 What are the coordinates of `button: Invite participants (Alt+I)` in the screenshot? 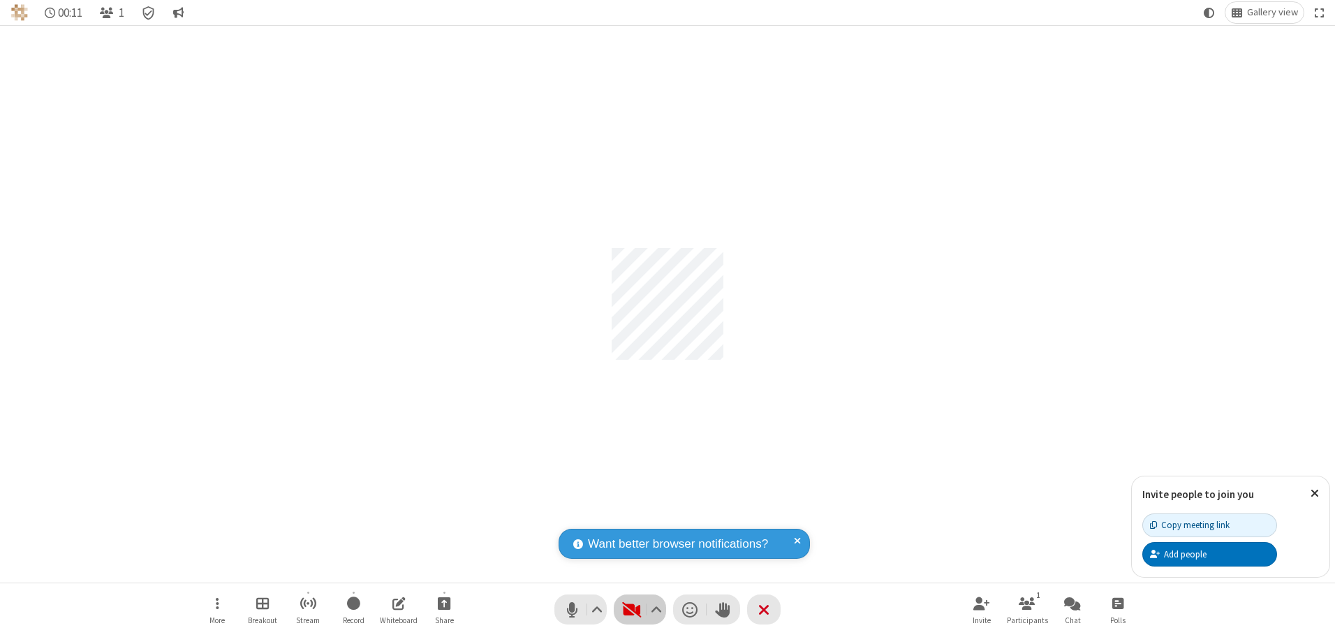 It's located at (982, 609).